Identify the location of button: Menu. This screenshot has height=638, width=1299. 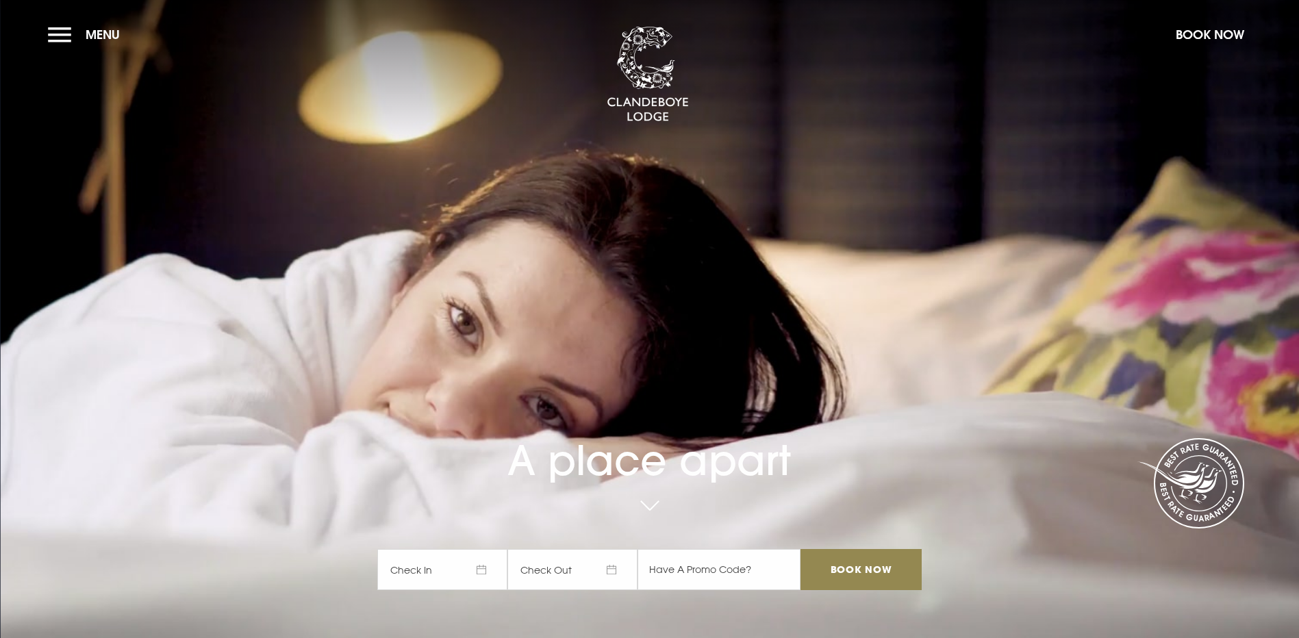
(87, 34).